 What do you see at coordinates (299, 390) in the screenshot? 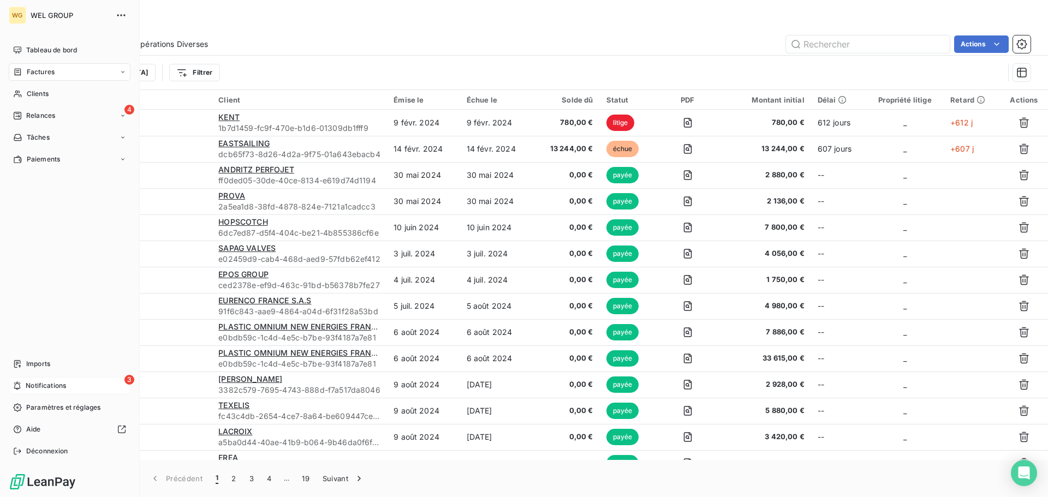
I see `span: 3382c579-7695-4743-888d-f7a517da8046` at bounding box center [299, 390].